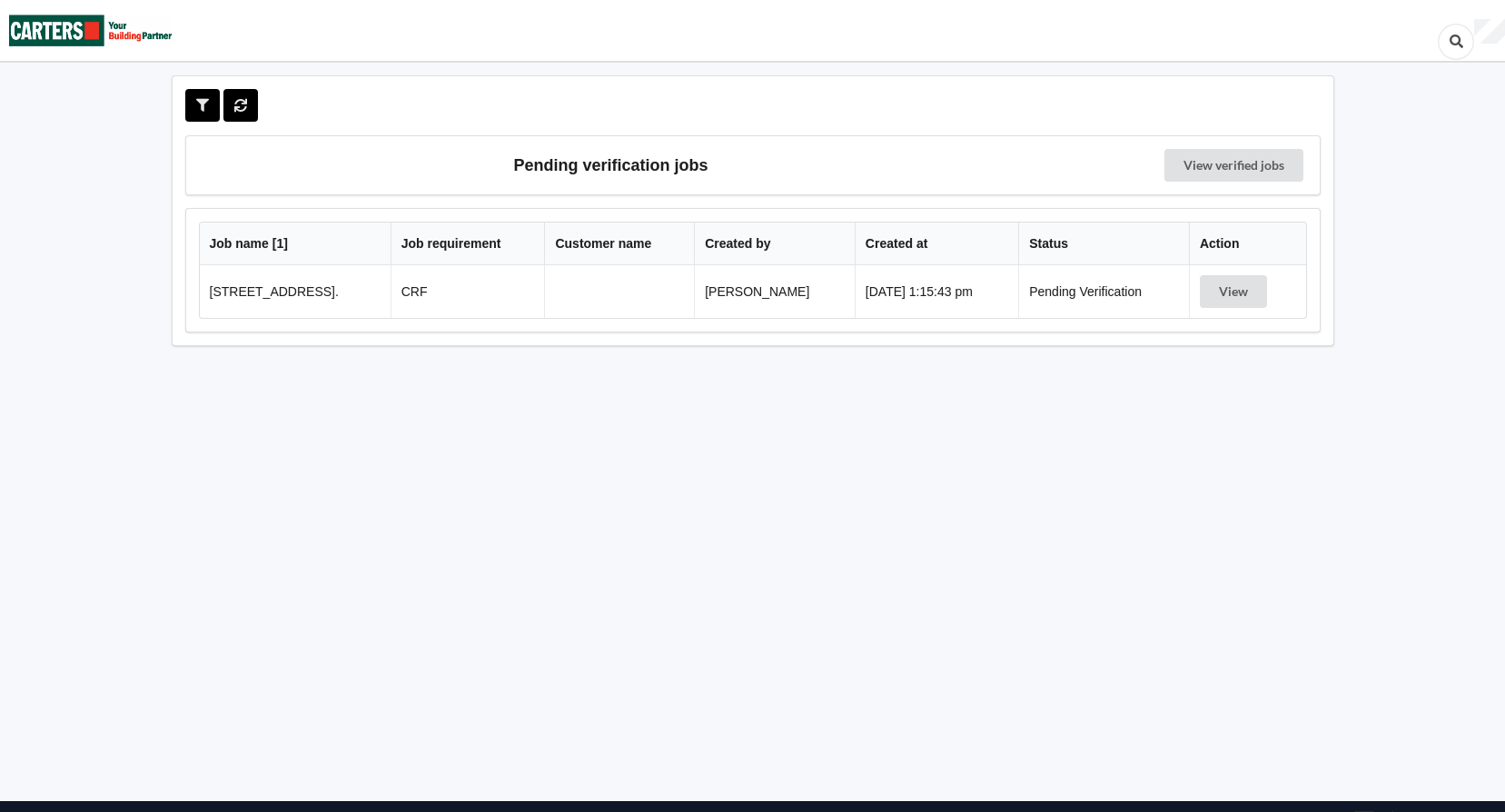 This screenshot has height=812, width=1505. What do you see at coordinates (619, 244) in the screenshot?
I see `th: Customer name` at bounding box center [619, 244].